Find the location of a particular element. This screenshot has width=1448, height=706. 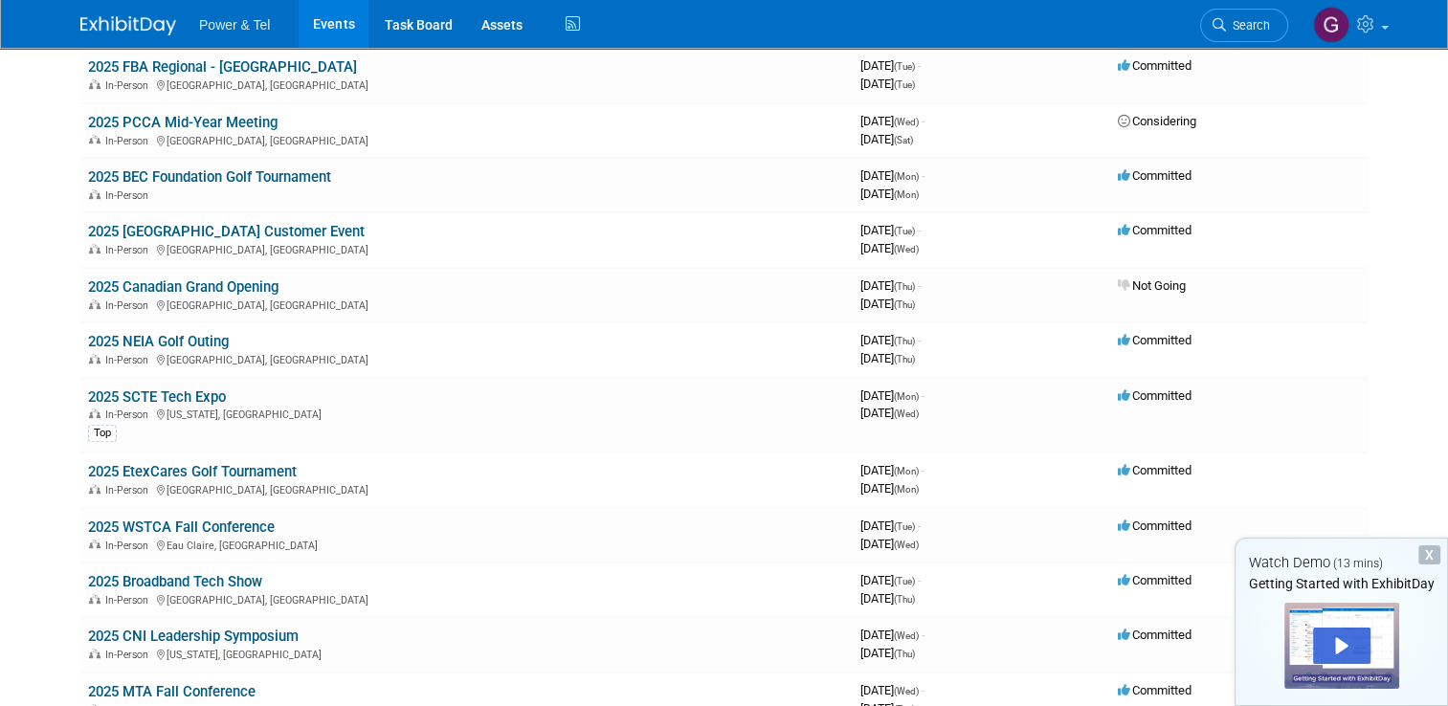

span: (Sat) is located at coordinates (903, 140).